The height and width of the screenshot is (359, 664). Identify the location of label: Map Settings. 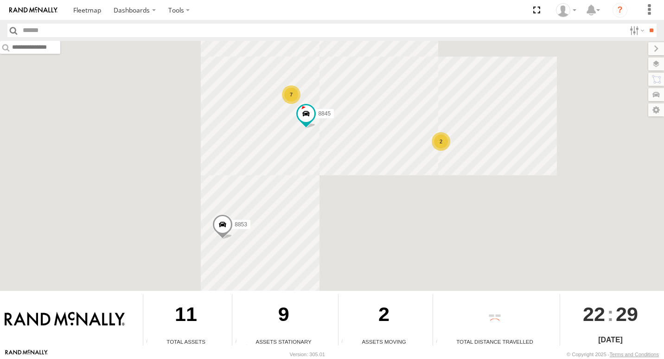
(656, 110).